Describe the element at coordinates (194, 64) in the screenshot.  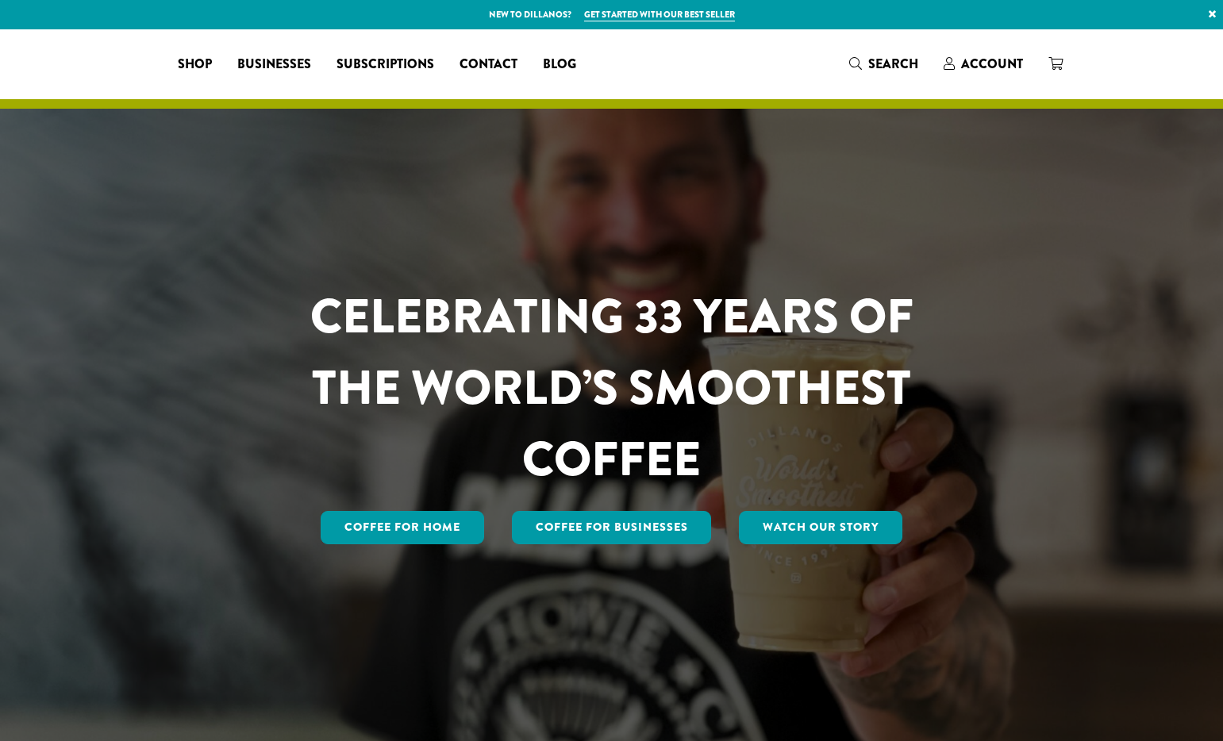
I see `a: Shop` at that location.